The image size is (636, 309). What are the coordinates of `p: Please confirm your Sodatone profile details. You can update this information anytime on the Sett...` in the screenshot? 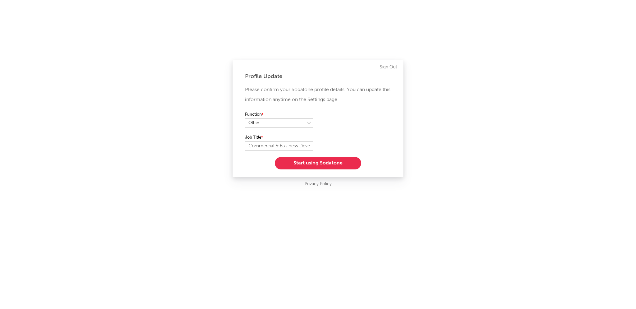 It's located at (318, 95).